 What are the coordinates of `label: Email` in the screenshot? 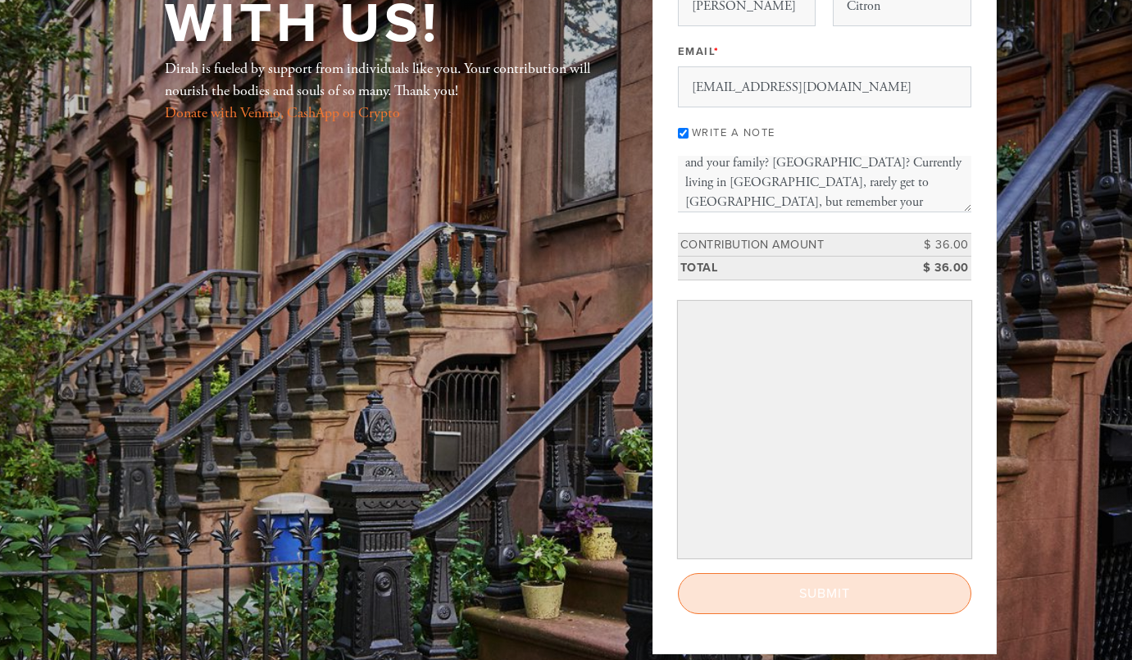 It's located at (698, 52).